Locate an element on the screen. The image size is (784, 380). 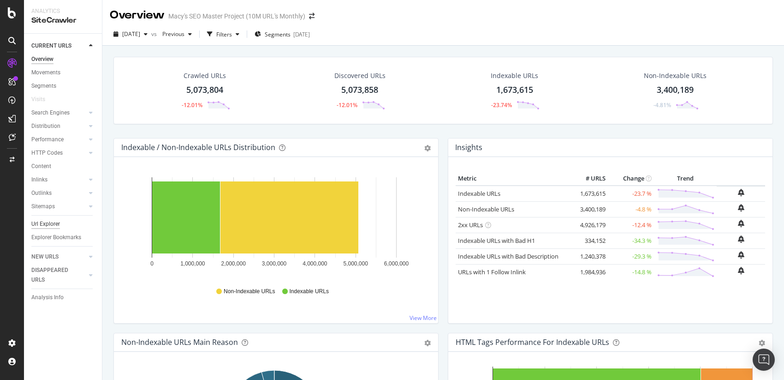
div: 3,400,189 is located at coordinates (675, 90).